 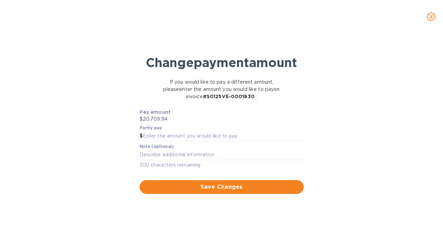 What do you see at coordinates (156, 146) in the screenshot?
I see `label: Note (optional)` at bounding box center [156, 146].